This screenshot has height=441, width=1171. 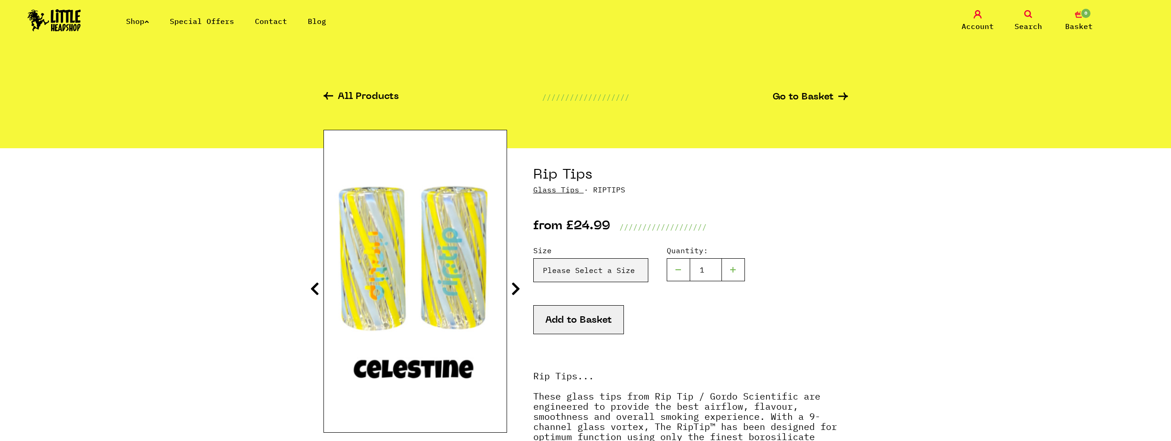 I want to click on a: All Products, so click(x=361, y=97).